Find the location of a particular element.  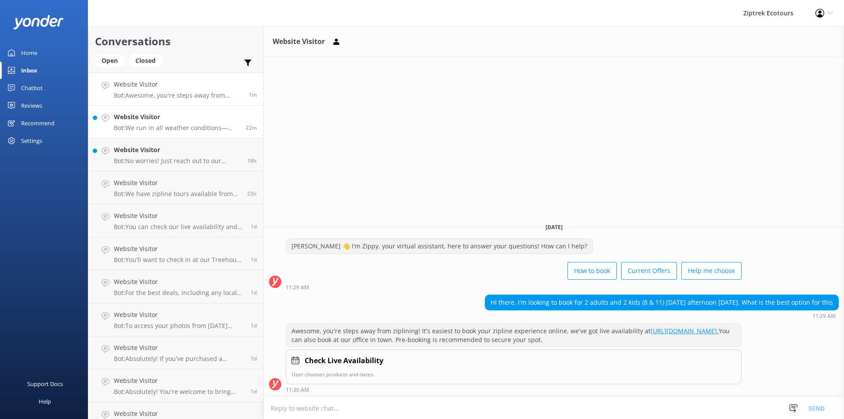

a: Website VisitorBot:For the best deals, including any local offers, please check out our current o... is located at coordinates (176, 287).